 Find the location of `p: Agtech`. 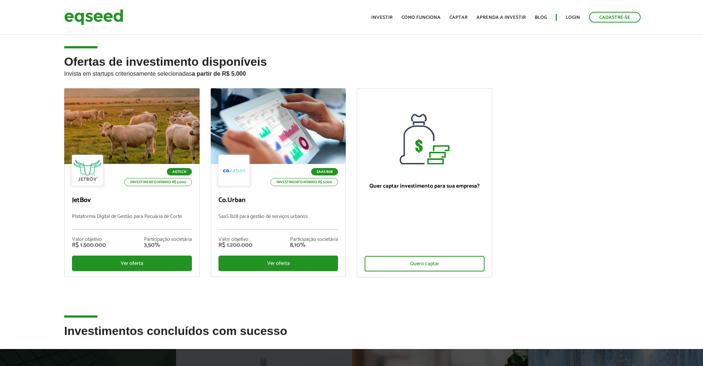

p: Agtech is located at coordinates (179, 172).